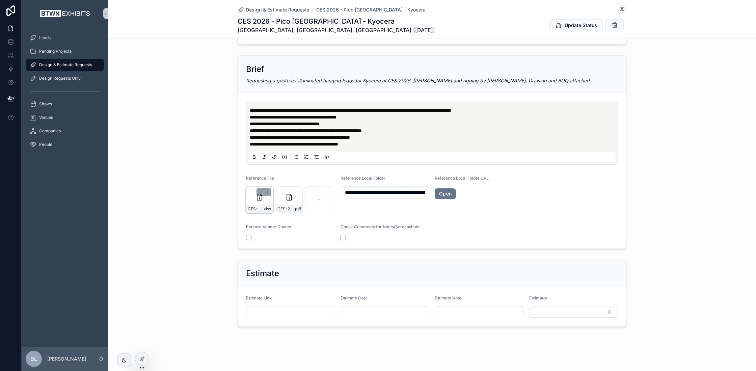 The height and width of the screenshot is (371, 756). Describe the element at coordinates (445, 194) in the screenshot. I see `a: Open` at that location.